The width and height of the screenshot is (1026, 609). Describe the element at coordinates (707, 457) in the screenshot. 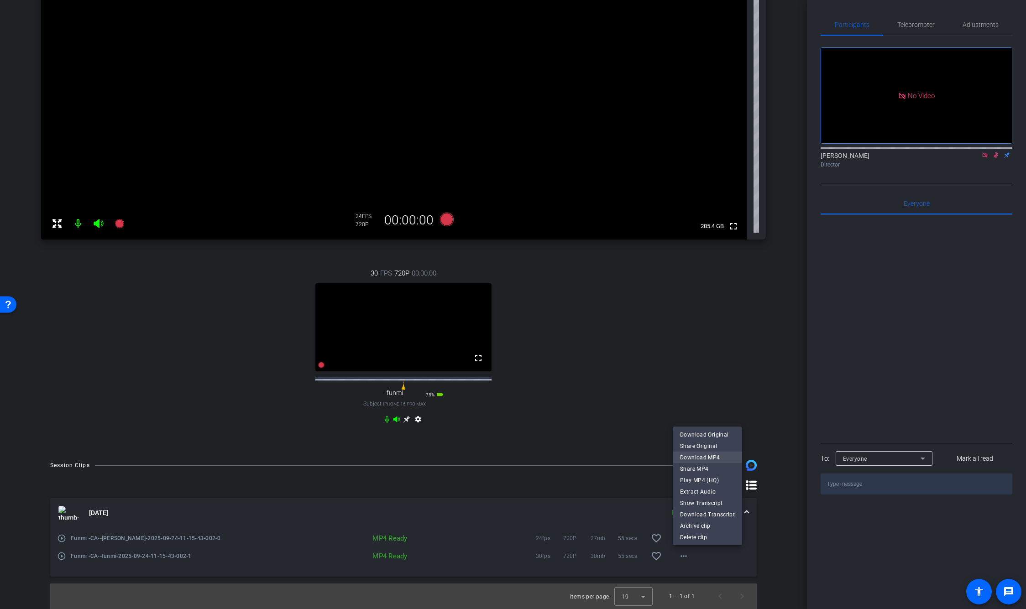

I see `span: Download MP4` at that location.